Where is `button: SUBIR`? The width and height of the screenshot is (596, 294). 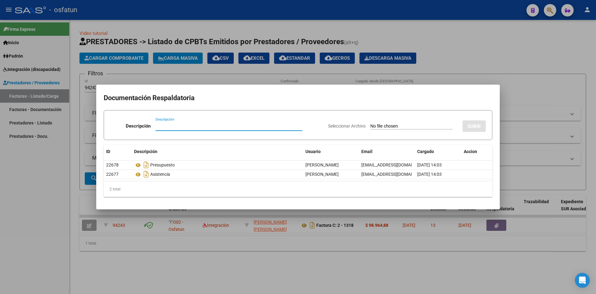
button: SUBIR is located at coordinates (474, 126).